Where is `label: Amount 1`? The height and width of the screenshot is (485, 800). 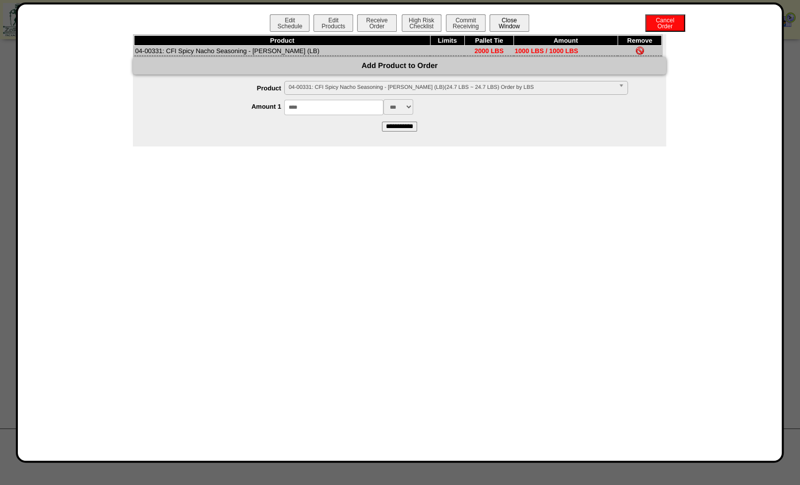
label: Amount 1 is located at coordinates (218, 106).